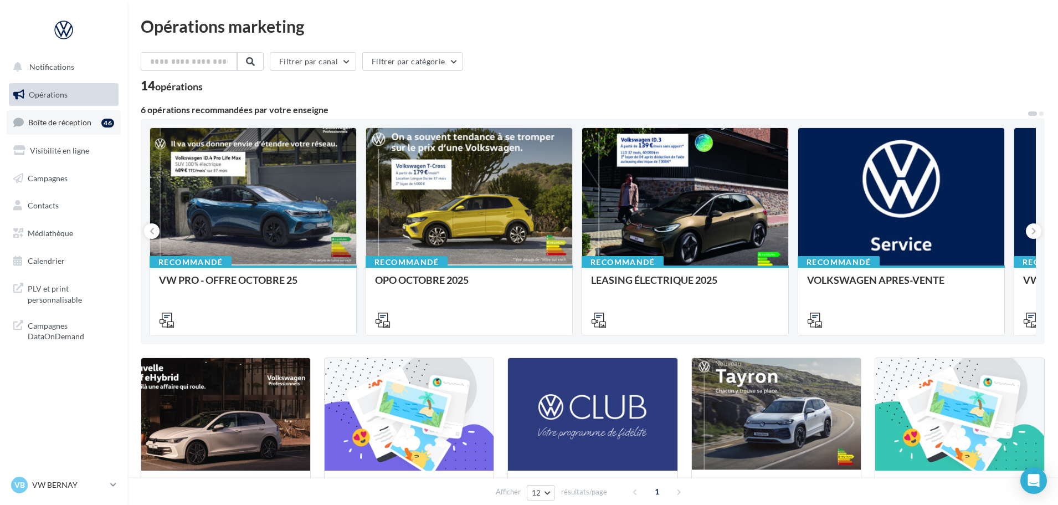 The width and height of the screenshot is (1058, 505). What do you see at coordinates (64, 95) in the screenshot?
I see `a: Opérations` at bounding box center [64, 95].